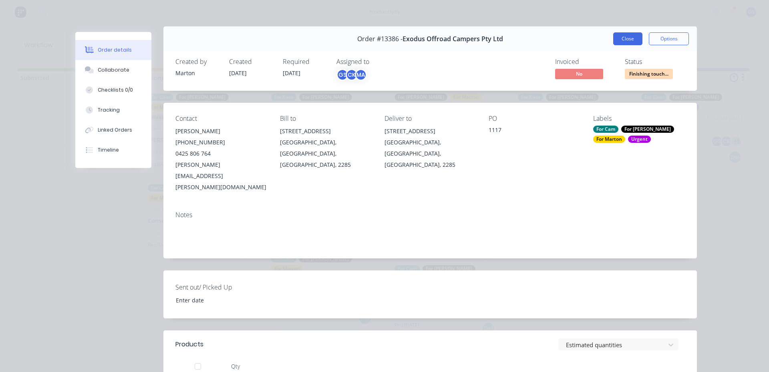  I want to click on div: CK, so click(352, 75).